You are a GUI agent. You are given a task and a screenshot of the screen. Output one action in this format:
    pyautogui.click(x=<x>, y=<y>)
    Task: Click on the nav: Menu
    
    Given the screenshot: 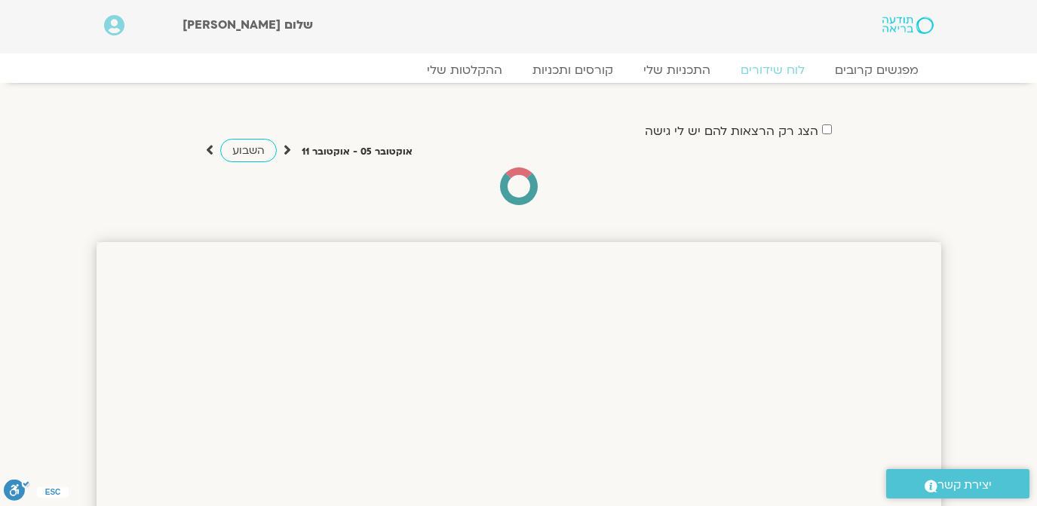 What is the action you would take?
    pyautogui.click(x=519, y=70)
    